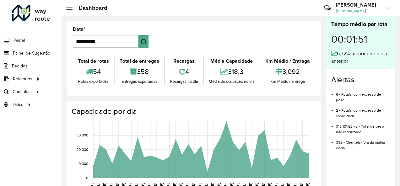  Describe the element at coordinates (363, 143) in the screenshot. I see `li: 336 - Cliente(s) fora da malha viária` at that location.